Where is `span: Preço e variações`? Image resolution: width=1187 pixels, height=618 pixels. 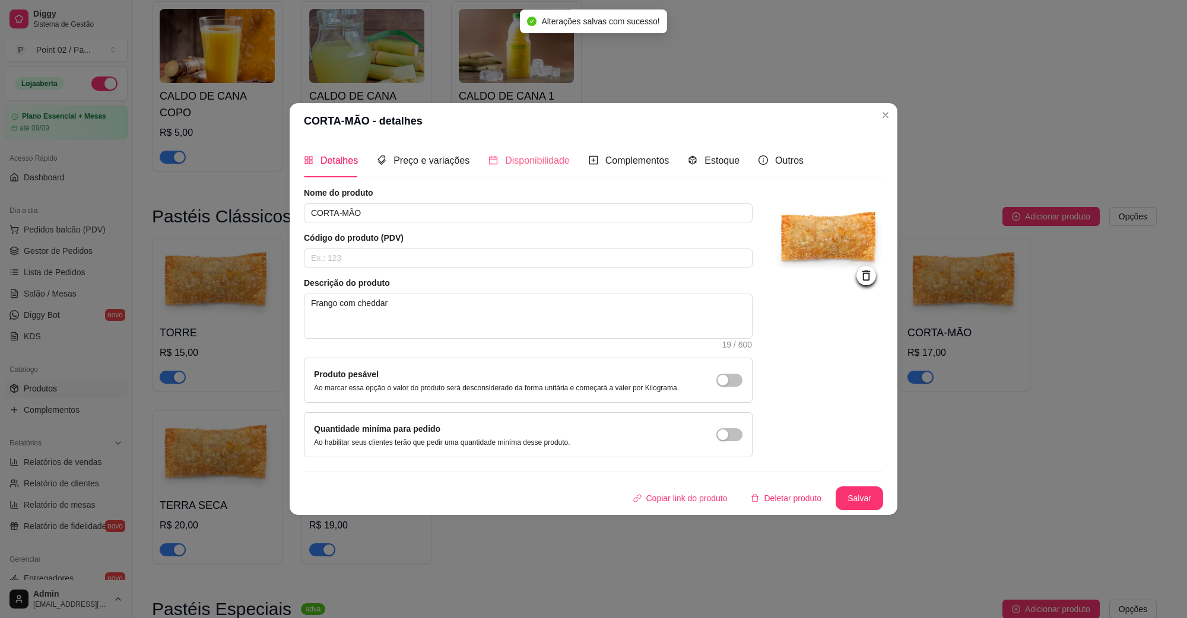 span: Preço e variações is located at coordinates (431, 160).